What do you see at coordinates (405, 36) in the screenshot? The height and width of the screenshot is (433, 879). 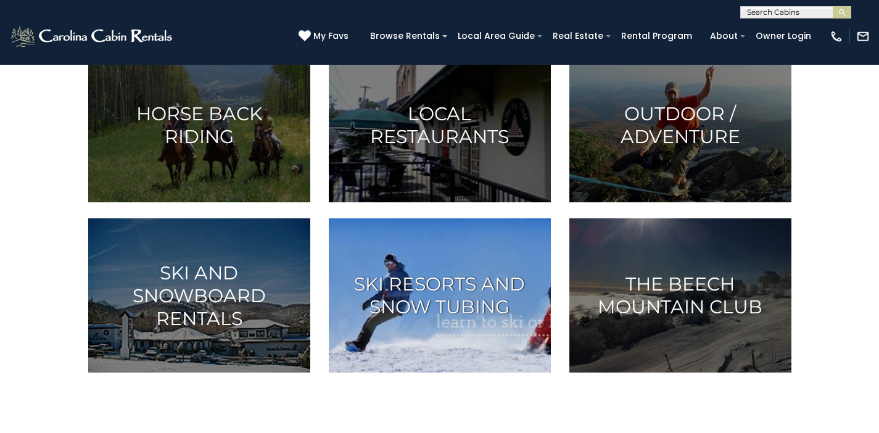 I see `a: Browse Rentals` at bounding box center [405, 36].